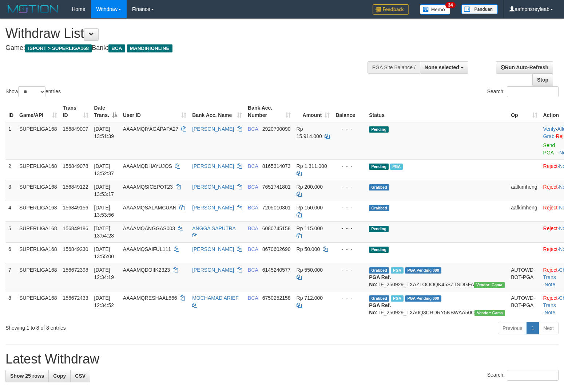 The width and height of the screenshot is (564, 385). I want to click on a: Previous, so click(512, 328).